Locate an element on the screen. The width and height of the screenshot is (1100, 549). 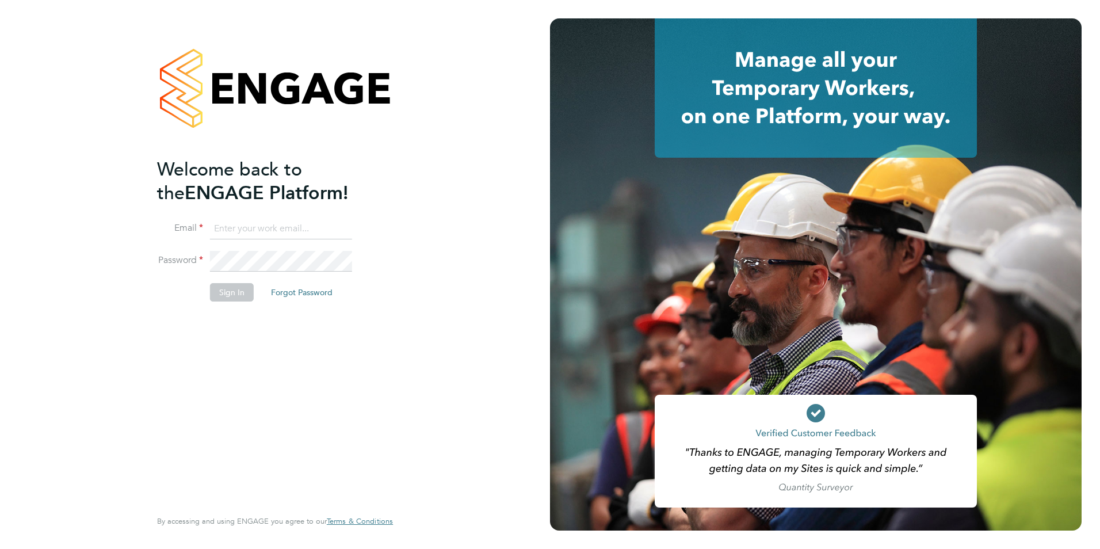
label: Password is located at coordinates (180, 260).